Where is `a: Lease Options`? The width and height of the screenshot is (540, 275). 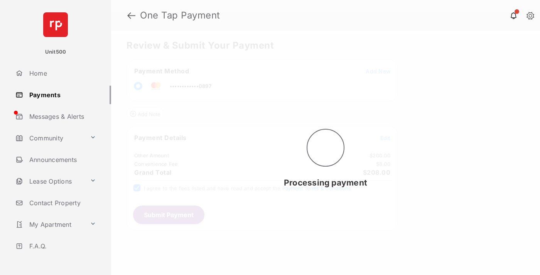
a: Lease Options is located at coordinates (49, 181).